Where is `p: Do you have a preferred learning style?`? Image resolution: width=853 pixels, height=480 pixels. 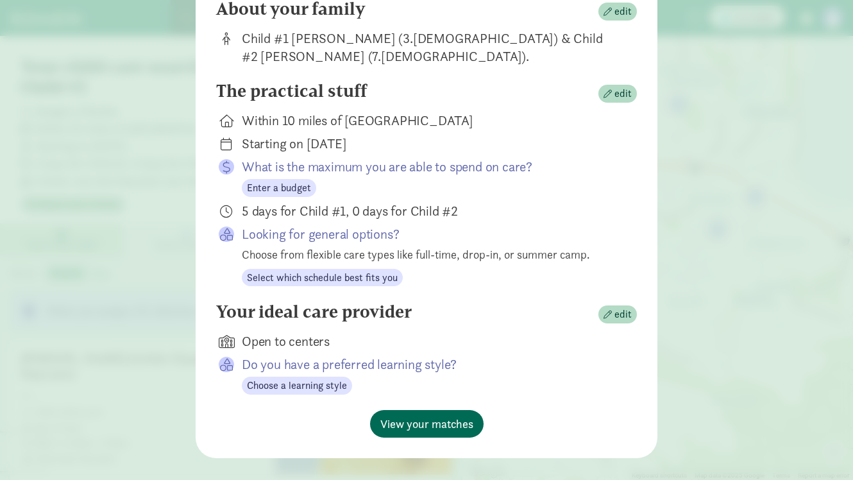
p: Do you have a preferred learning style? is located at coordinates (429, 364).